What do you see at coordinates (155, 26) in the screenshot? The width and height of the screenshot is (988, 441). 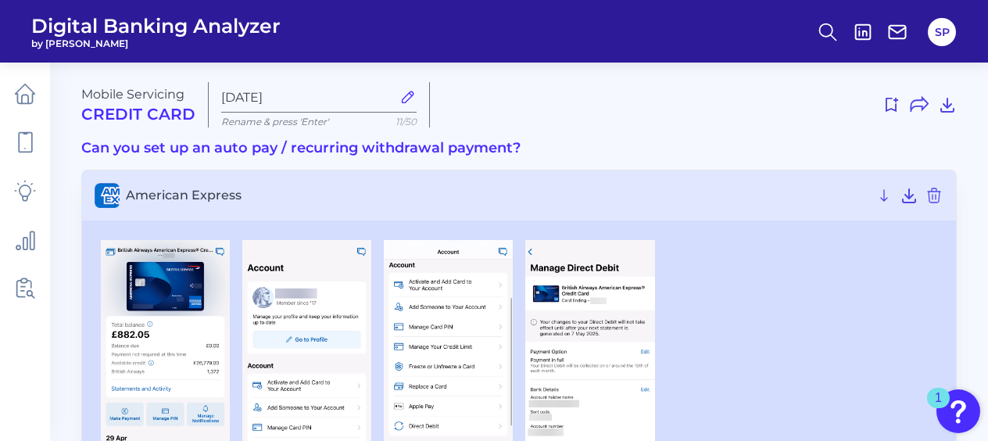 I see `span: Digital Banking Analyzer` at bounding box center [155, 26].